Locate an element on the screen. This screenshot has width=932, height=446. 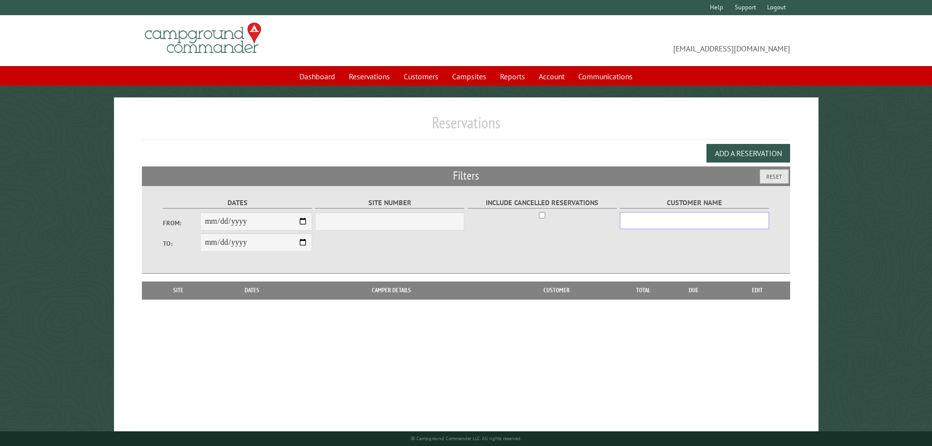
th: Edit is located at coordinates (757, 290).